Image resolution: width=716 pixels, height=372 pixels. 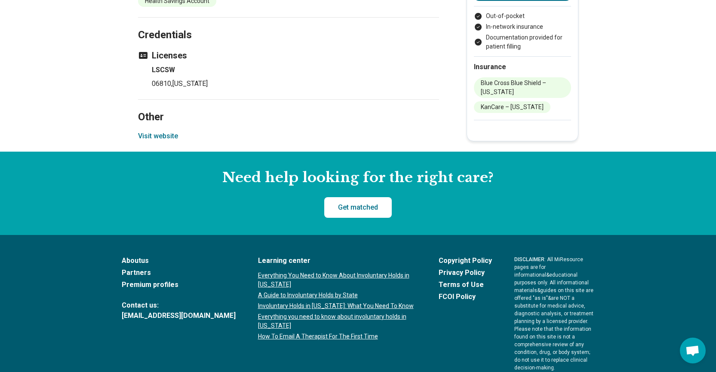 What do you see at coordinates (295, 70) in the screenshot?
I see `h4: LSCSW` at bounding box center [295, 70].